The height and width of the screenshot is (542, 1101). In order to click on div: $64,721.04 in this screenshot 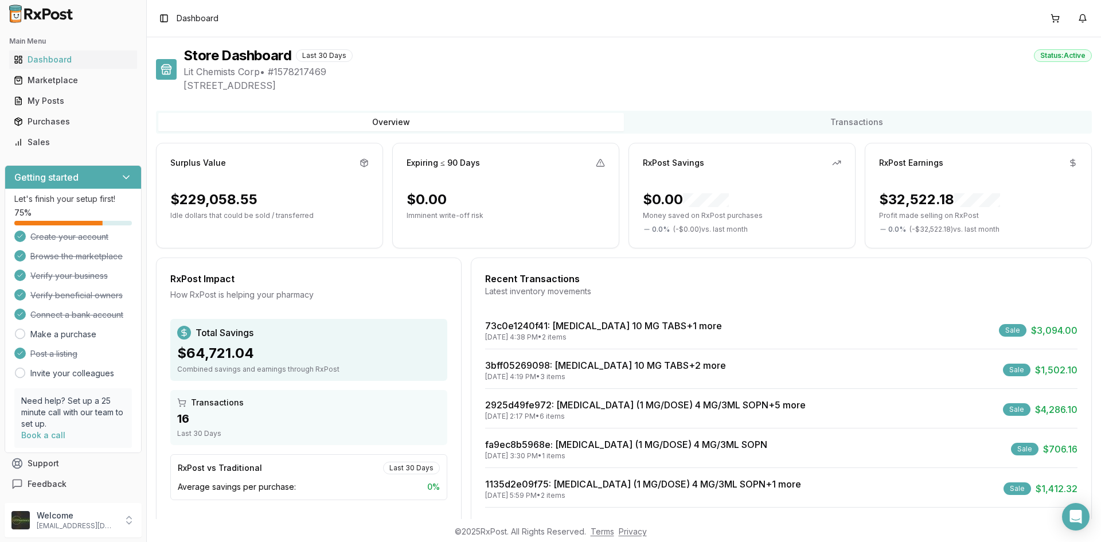, I will do `click(309, 353)`.